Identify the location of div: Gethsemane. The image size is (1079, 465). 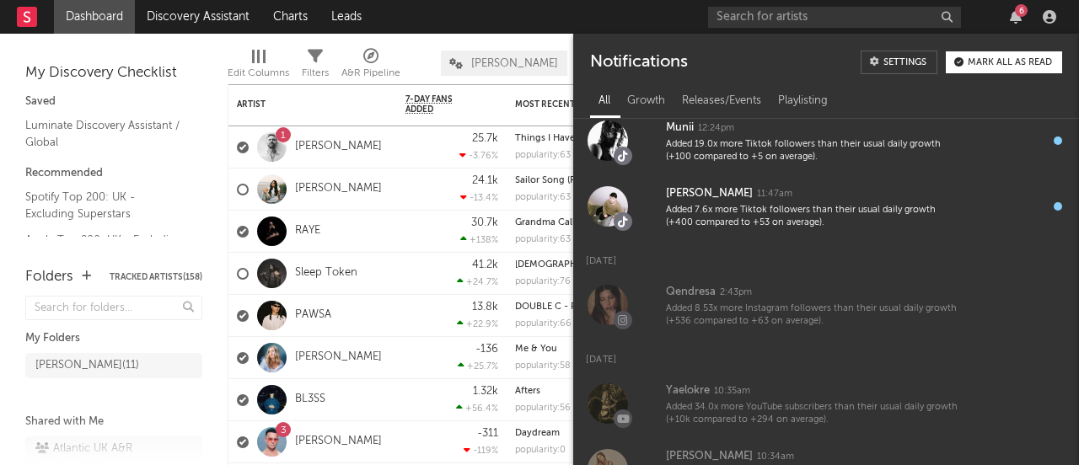
(591, 265).